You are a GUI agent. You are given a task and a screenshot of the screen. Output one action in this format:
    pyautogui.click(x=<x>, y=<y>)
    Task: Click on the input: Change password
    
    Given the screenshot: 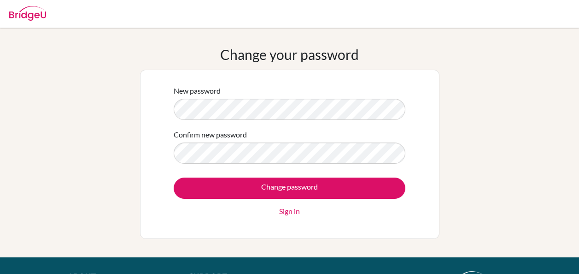 What is the action you would take?
    pyautogui.click(x=289, y=188)
    